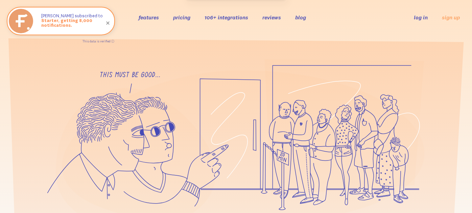  What do you see at coordinates (182, 17) in the screenshot?
I see `a: pricing` at bounding box center [182, 17].